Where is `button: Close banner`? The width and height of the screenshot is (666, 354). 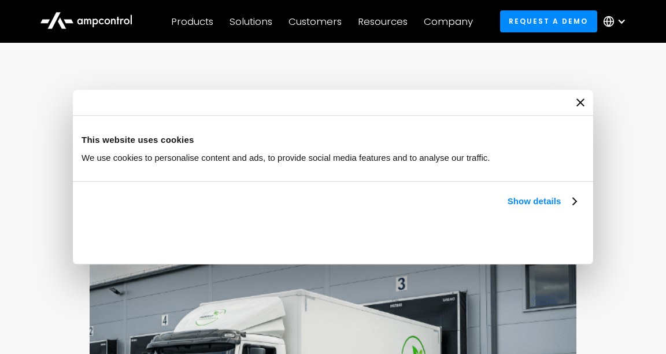
button: Close banner is located at coordinates (580, 102).